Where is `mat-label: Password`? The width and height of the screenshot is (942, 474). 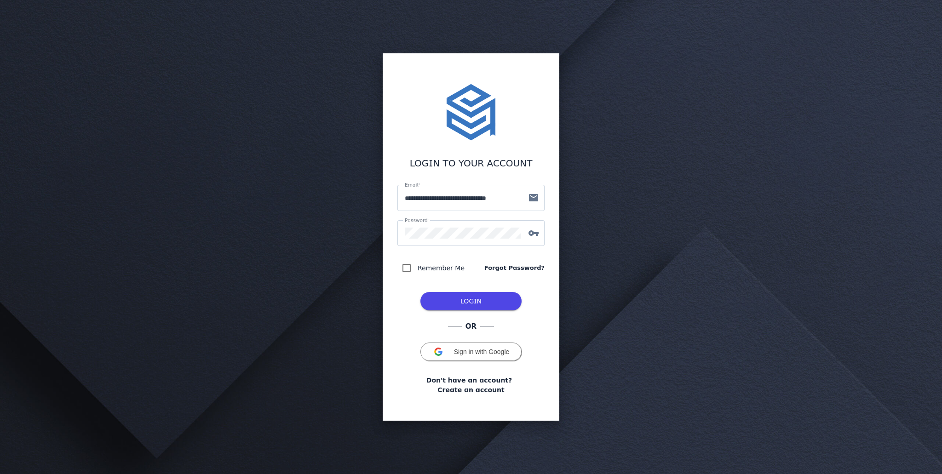 mat-label: Password is located at coordinates (416, 220).